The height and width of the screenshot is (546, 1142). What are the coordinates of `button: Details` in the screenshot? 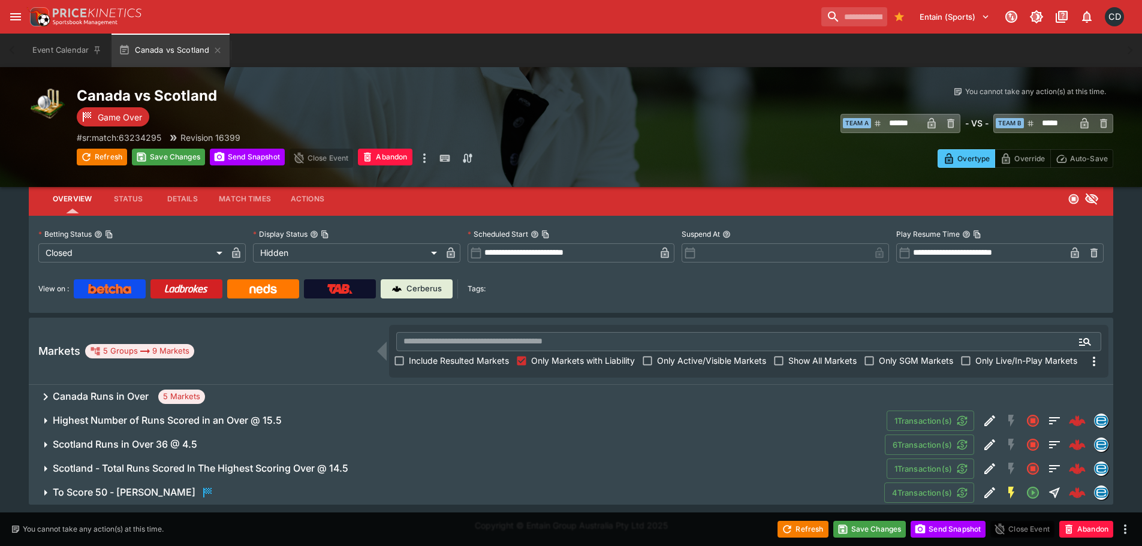 It's located at (182, 199).